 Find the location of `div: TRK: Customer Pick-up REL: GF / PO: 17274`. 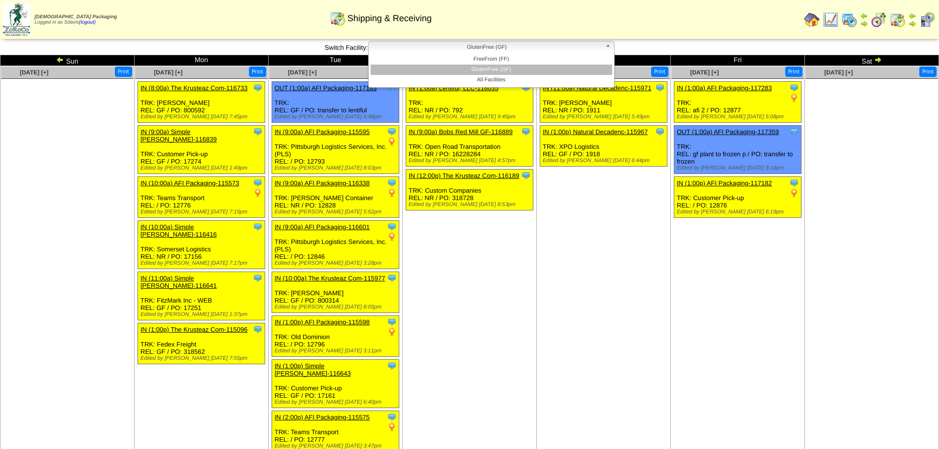

div: TRK: Customer Pick-up REL: GF / PO: 17274 is located at coordinates (202, 150).